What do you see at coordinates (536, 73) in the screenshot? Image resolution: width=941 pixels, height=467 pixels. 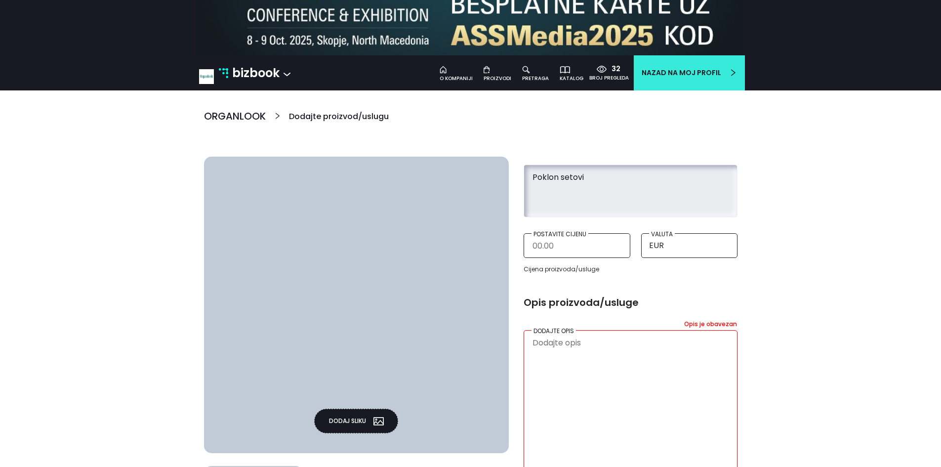 I see `a: pretraga` at bounding box center [536, 73].